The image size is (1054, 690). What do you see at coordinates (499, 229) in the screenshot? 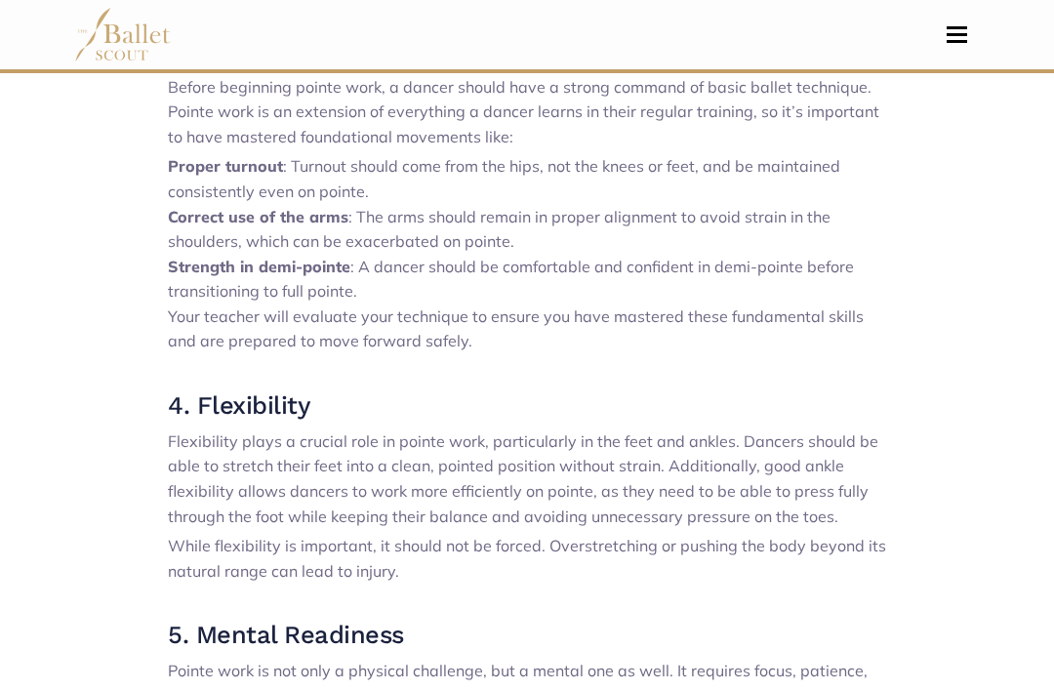
I see `span: : The arms should remain in proper alignment to avoid strain in the shoulders, which can be exace...` at bounding box center [499, 229].